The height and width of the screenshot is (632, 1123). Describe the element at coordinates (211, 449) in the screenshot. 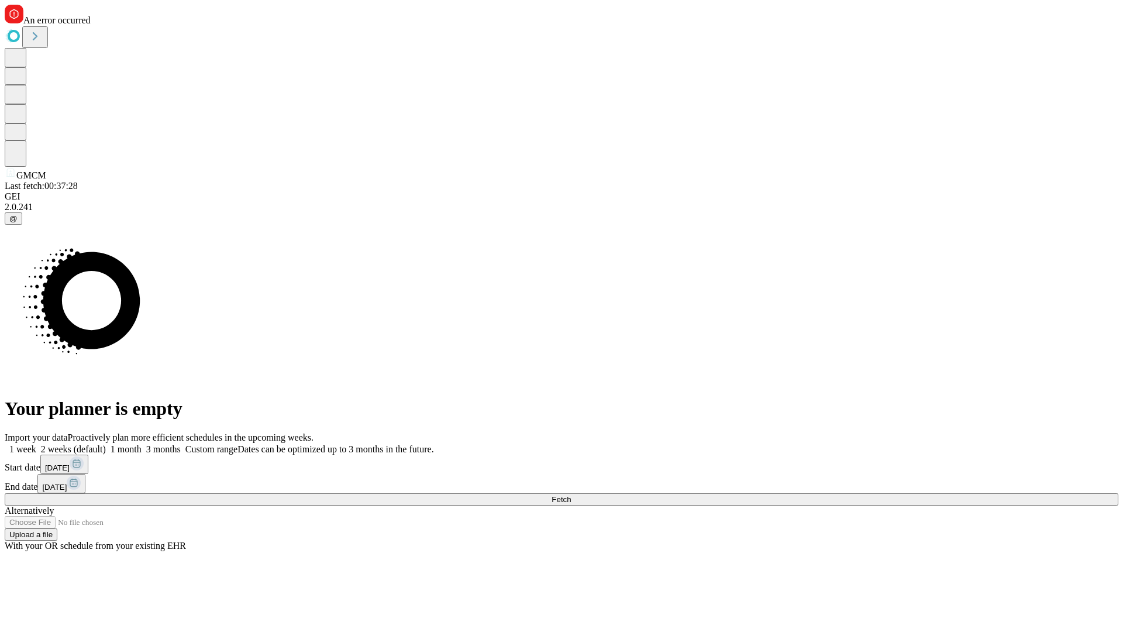

I see `span: Custom range` at that location.